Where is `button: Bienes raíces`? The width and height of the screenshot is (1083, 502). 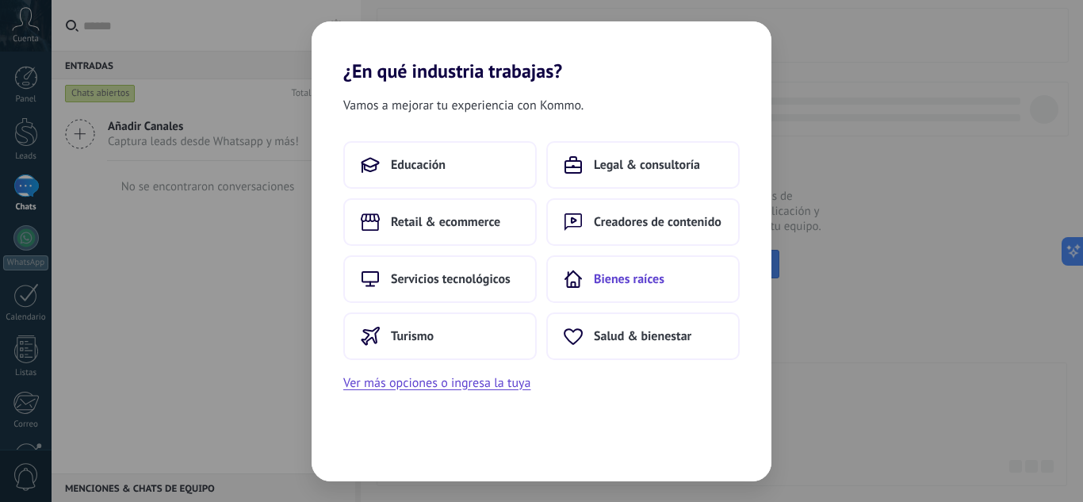 button: Bienes raíces is located at coordinates (643, 279).